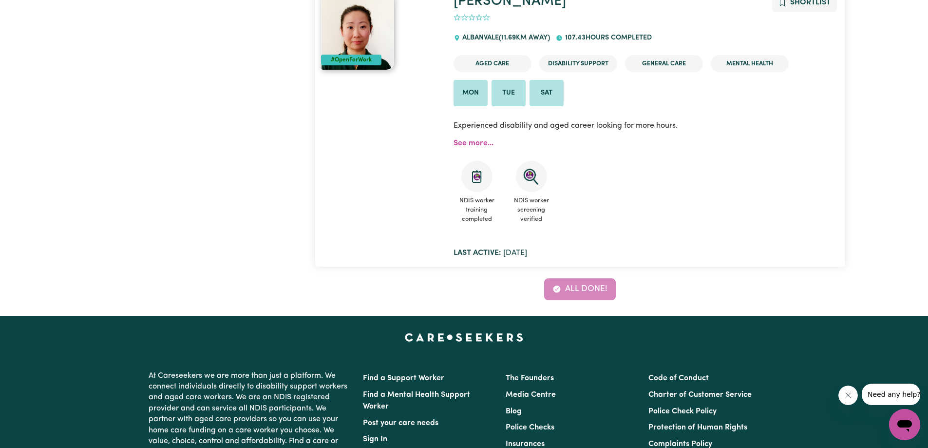  Describe the element at coordinates (749, 63) in the screenshot. I see `li: Mental Health` at that location.